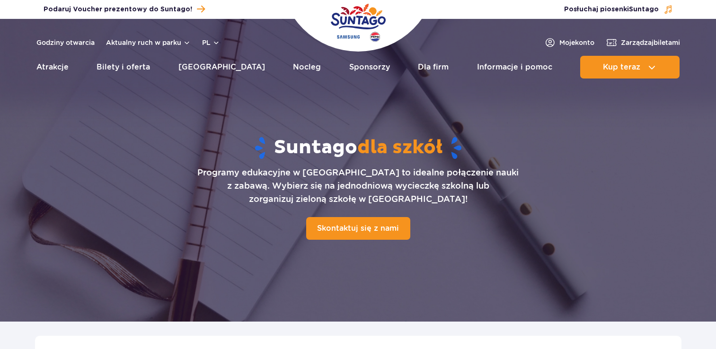  Describe the element at coordinates (630, 67) in the screenshot. I see `button: Kup teraz` at that location.